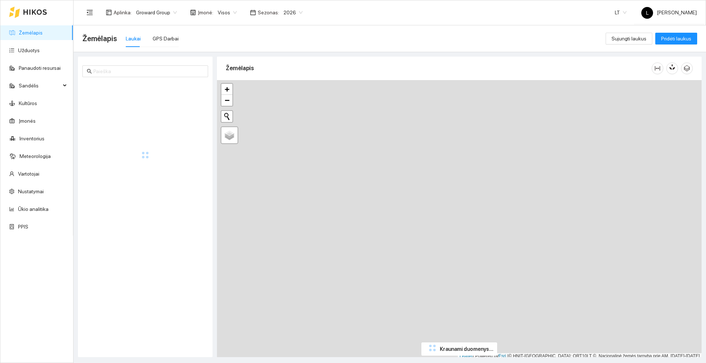 This screenshot has width=706, height=363. Describe the element at coordinates (109, 13) in the screenshot. I see `span: layout` at that location.